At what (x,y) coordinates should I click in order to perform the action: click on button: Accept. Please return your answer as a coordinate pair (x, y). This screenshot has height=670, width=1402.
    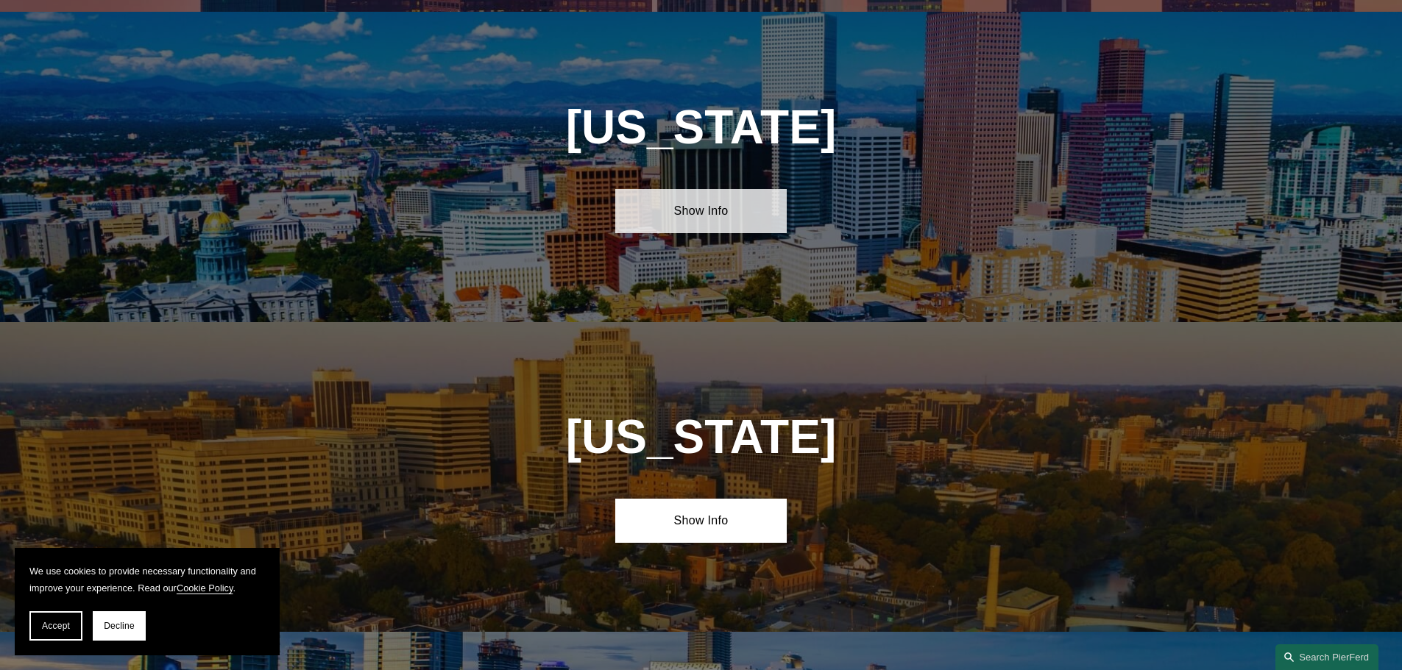
    Looking at the image, I should click on (56, 626).